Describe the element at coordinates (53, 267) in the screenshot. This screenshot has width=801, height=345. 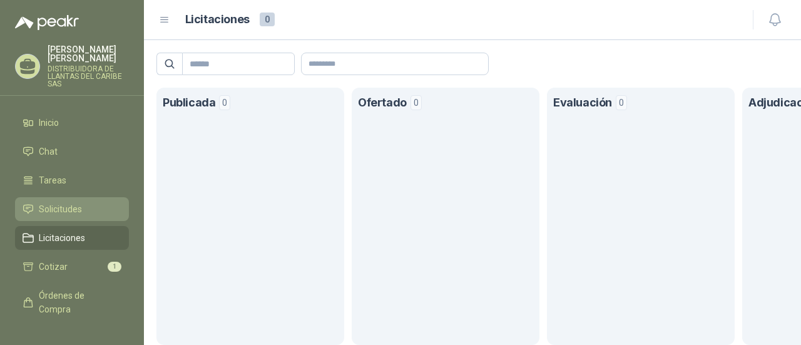
I see `span: Cotizar` at that location.